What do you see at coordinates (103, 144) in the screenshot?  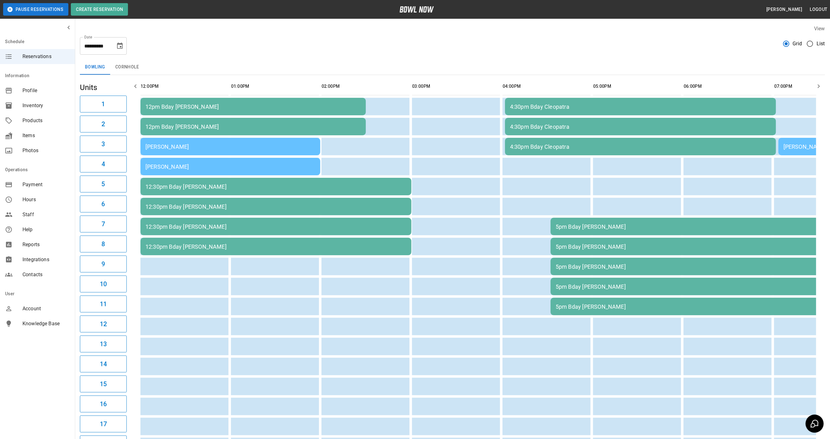 I see `h6: 3` at bounding box center [103, 144].